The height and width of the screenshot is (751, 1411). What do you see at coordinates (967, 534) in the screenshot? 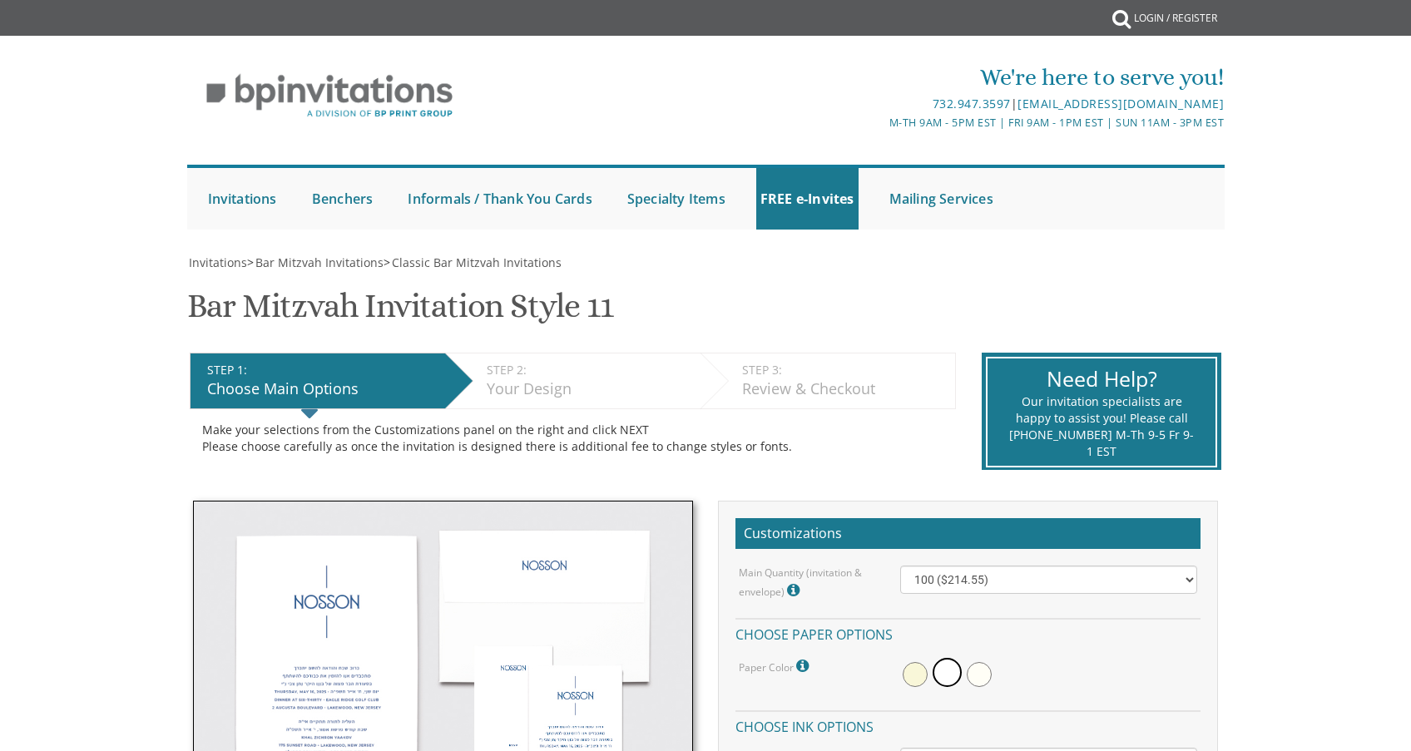
I see `h2: Customizations` at bounding box center [967, 534].